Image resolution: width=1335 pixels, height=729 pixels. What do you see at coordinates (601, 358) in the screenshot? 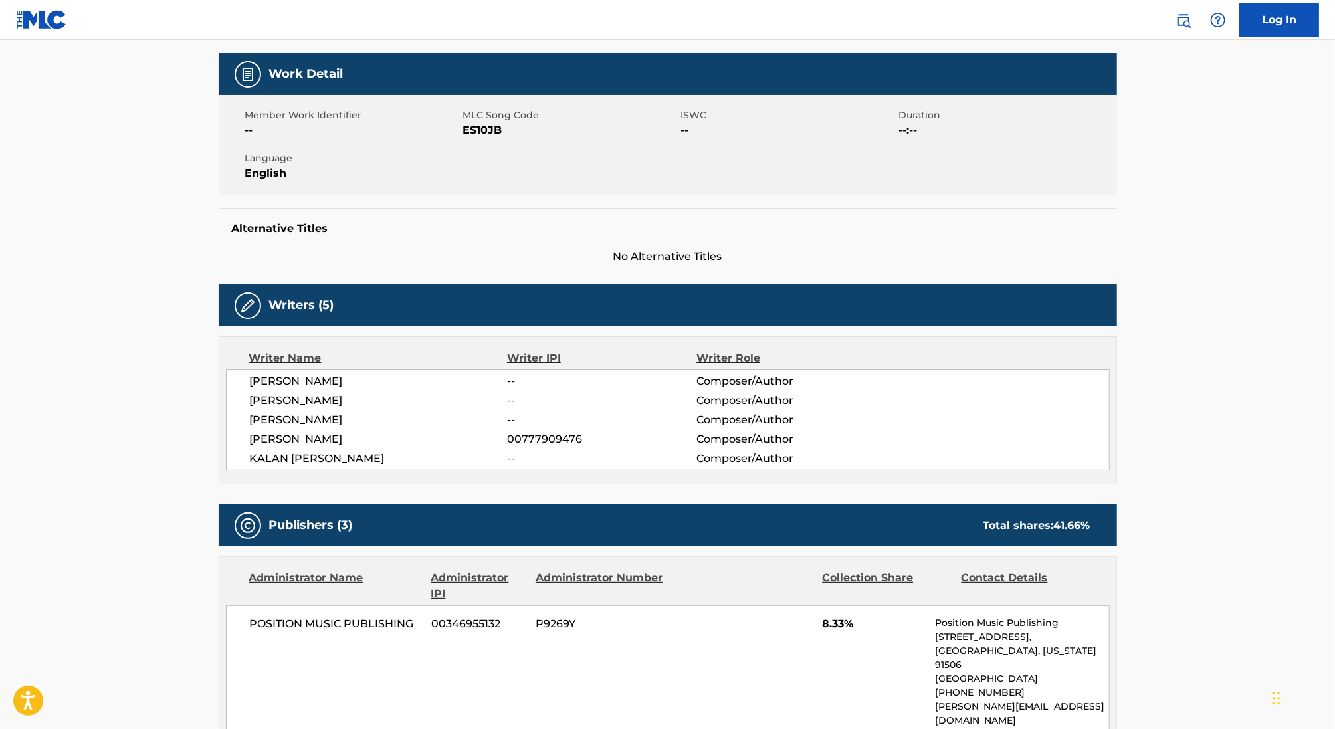
I see `div: Writer IPI` at bounding box center [601, 358].